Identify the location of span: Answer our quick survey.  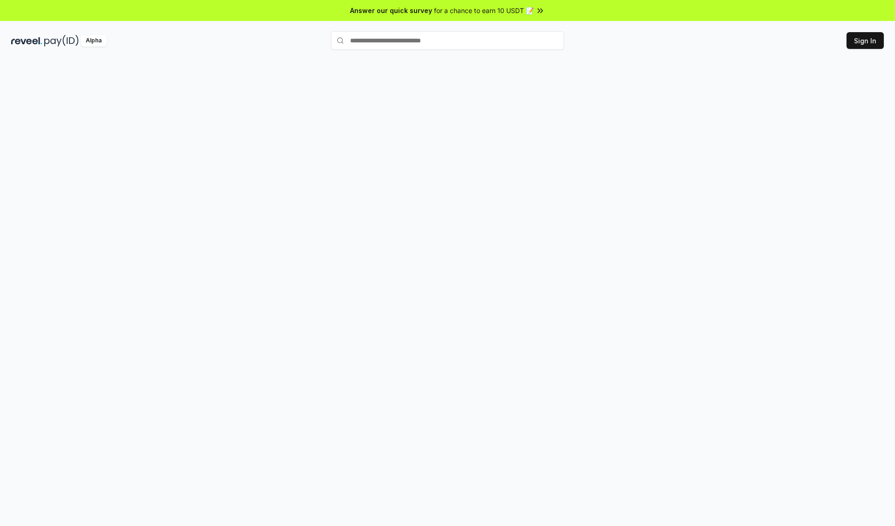
(391, 10).